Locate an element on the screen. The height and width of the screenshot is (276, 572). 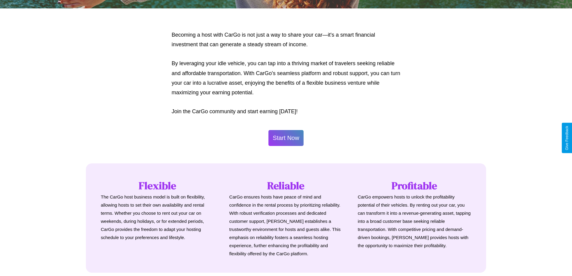
p: CarGo empowers hosts to unlock the profitability potential of their vehicles. By renting out your... is located at coordinates (414, 221).